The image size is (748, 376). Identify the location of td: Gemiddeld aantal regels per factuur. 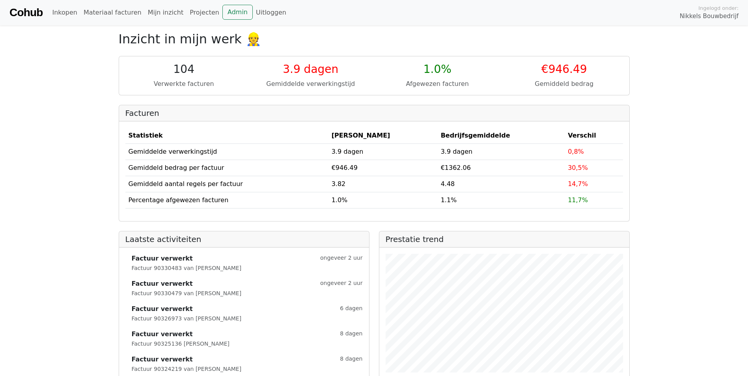
(227, 184).